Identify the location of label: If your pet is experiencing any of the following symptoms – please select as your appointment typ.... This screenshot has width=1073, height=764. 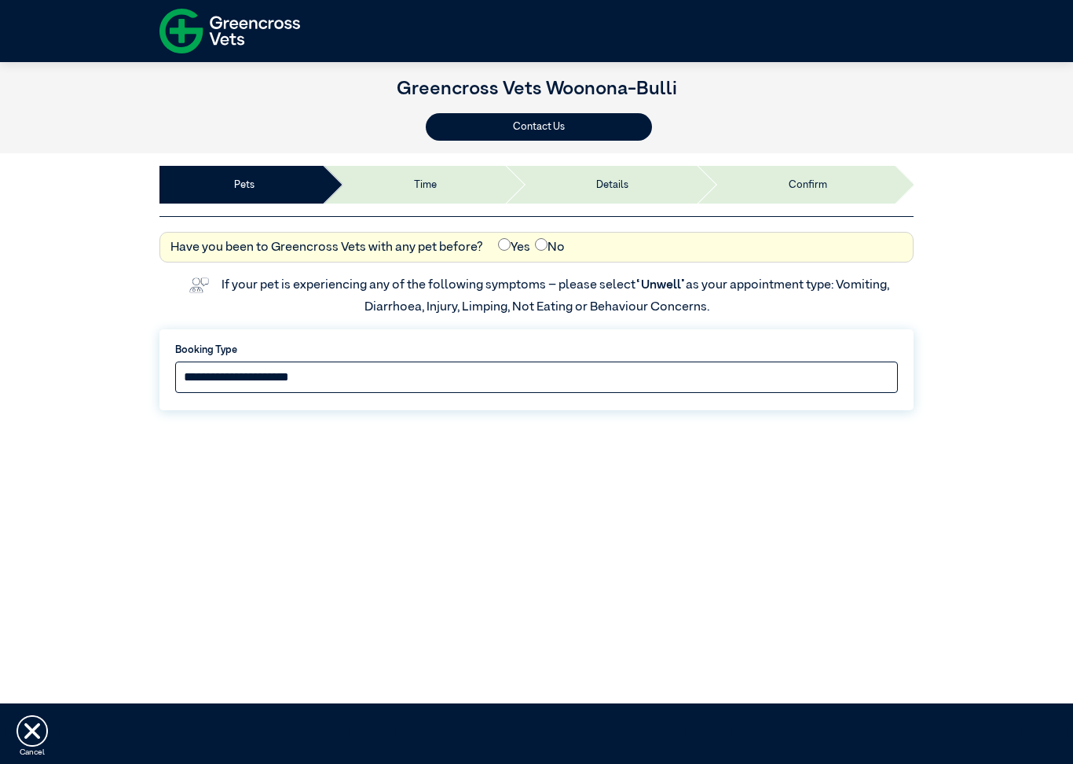
(556, 296).